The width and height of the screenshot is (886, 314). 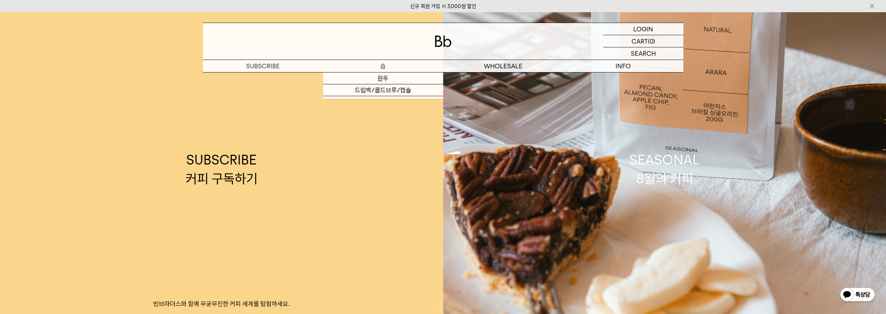 I want to click on p: WHOLESALE, so click(x=503, y=66).